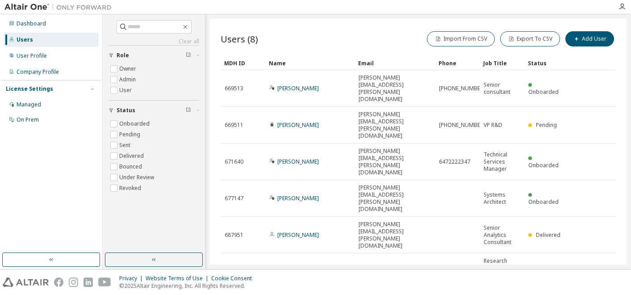 This screenshot has width=631, height=295. Describe the element at coordinates (123, 55) in the screenshot. I see `span: Role` at that location.